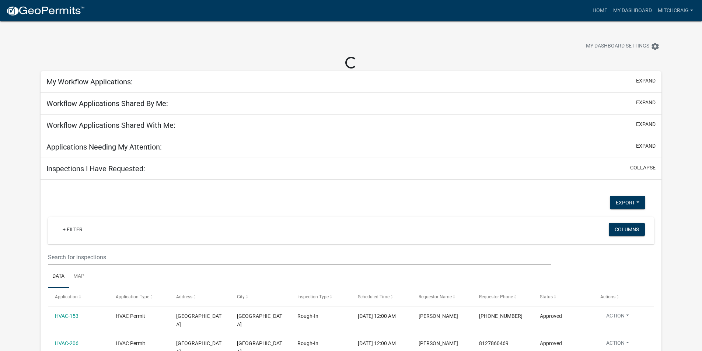 This screenshot has width=702, height=351. What do you see at coordinates (111, 125) in the screenshot?
I see `h5: Workflow Applications Shared With Me:` at bounding box center [111, 125].